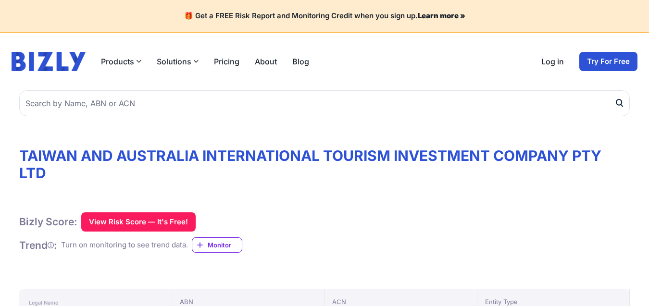 This screenshot has height=306, width=649. What do you see at coordinates (138, 222) in the screenshot?
I see `button: View Risk Score — It's Free!` at bounding box center [138, 222].